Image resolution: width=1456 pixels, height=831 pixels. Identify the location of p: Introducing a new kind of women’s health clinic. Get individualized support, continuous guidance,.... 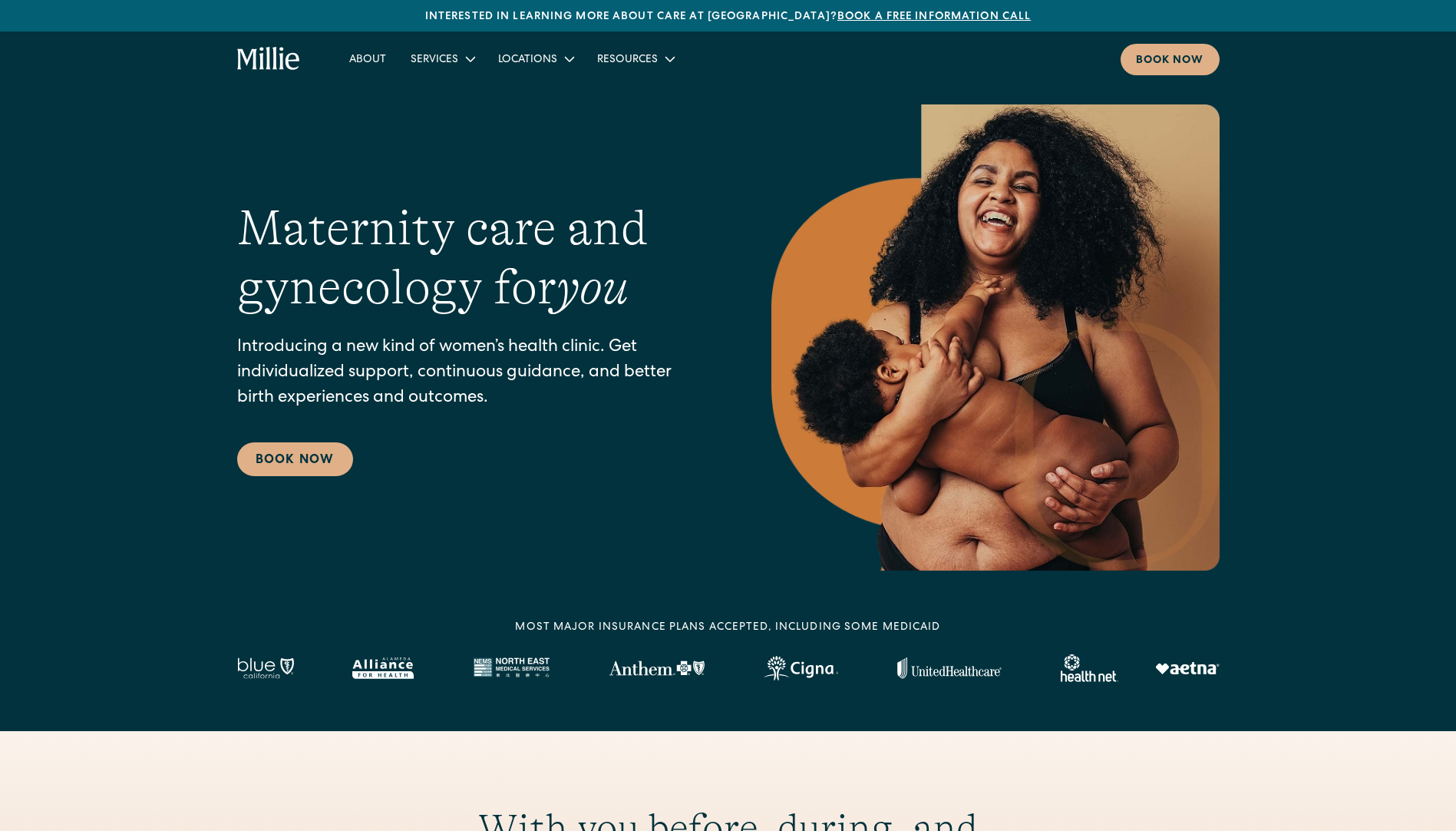
(473, 374).